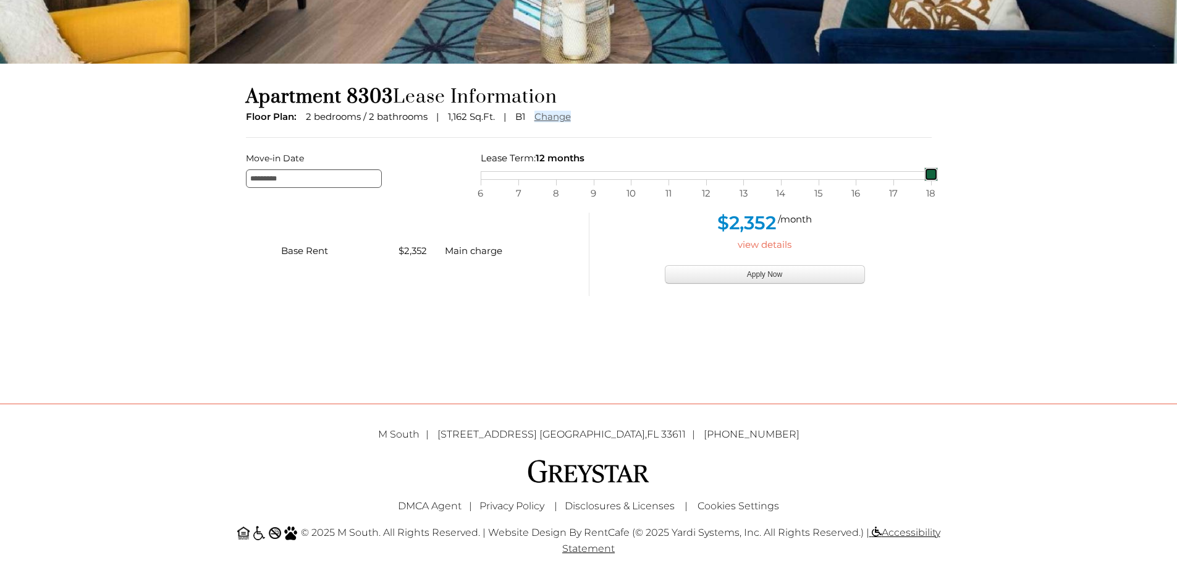 This screenshot has width=1177, height=568. I want to click on a: Disclosures & Licenses, so click(619, 505).